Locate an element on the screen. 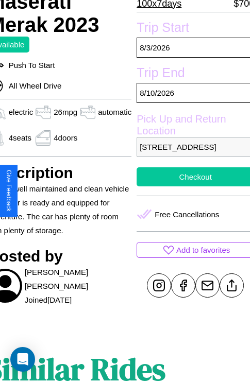 This screenshot has width=250, height=382. div: Open Intercom Messenger is located at coordinates (23, 359).